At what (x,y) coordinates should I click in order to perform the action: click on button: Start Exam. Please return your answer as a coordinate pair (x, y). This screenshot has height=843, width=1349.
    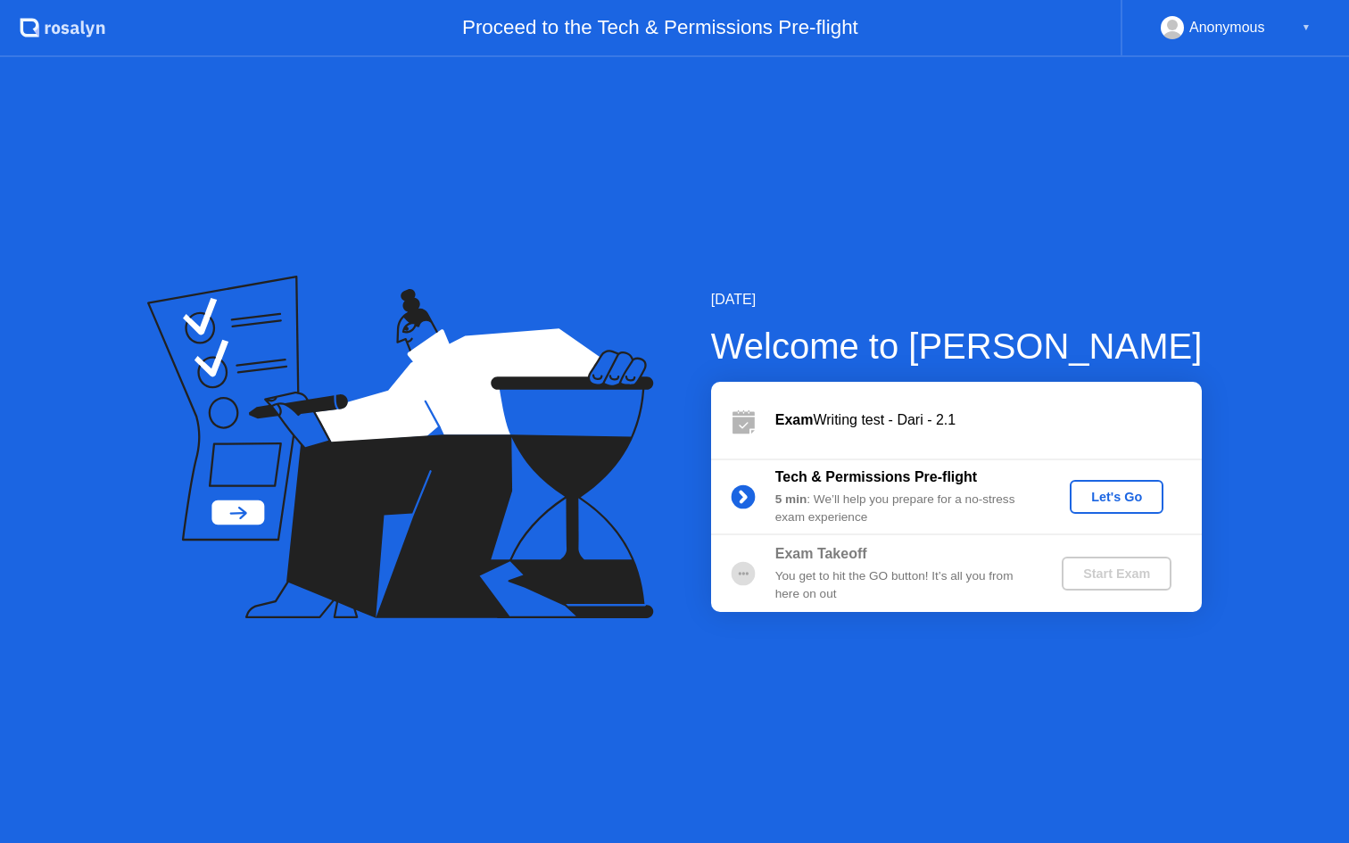
    Looking at the image, I should click on (1116, 574).